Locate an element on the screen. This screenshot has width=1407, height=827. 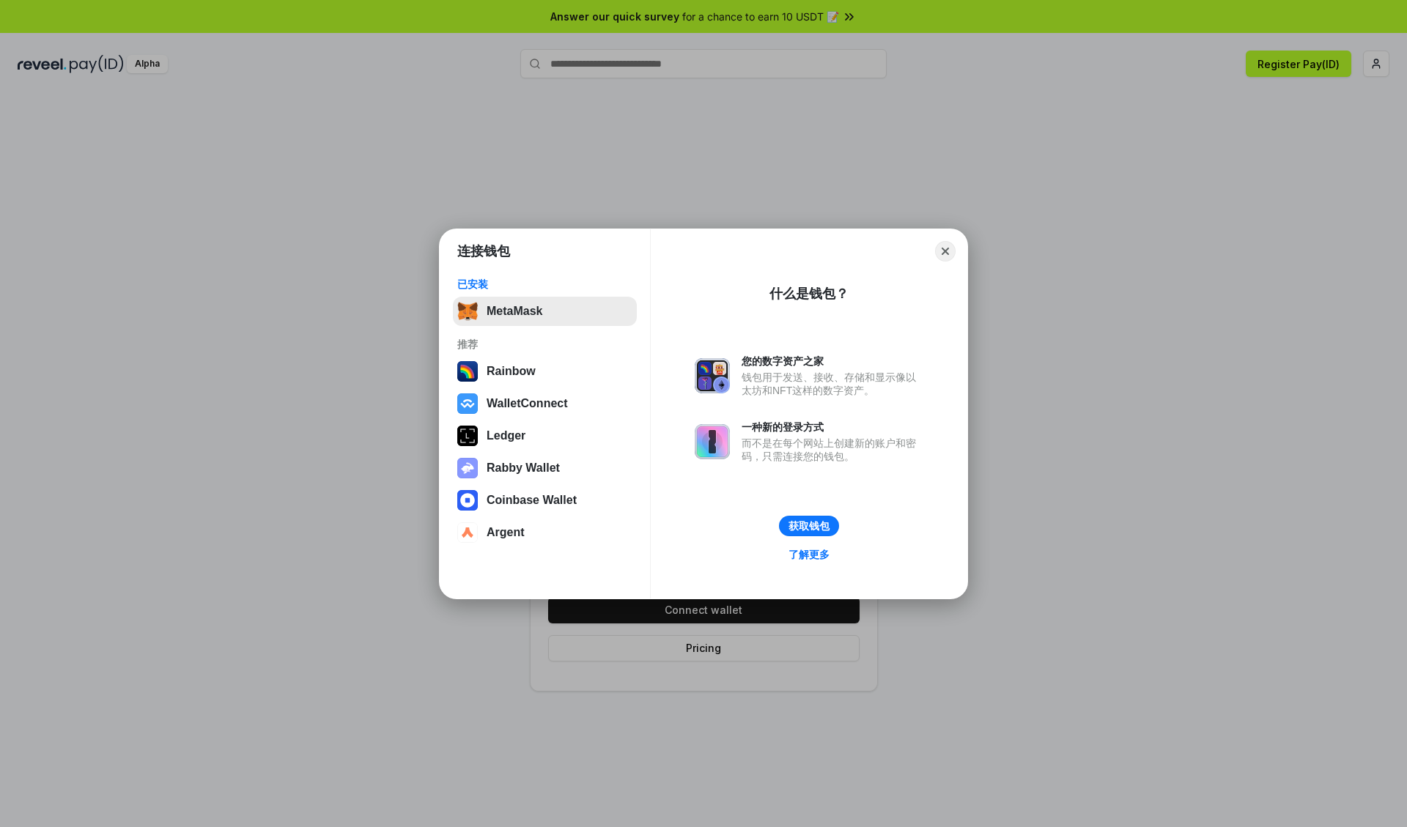
div: WalletConnect is located at coordinates (527, 404).